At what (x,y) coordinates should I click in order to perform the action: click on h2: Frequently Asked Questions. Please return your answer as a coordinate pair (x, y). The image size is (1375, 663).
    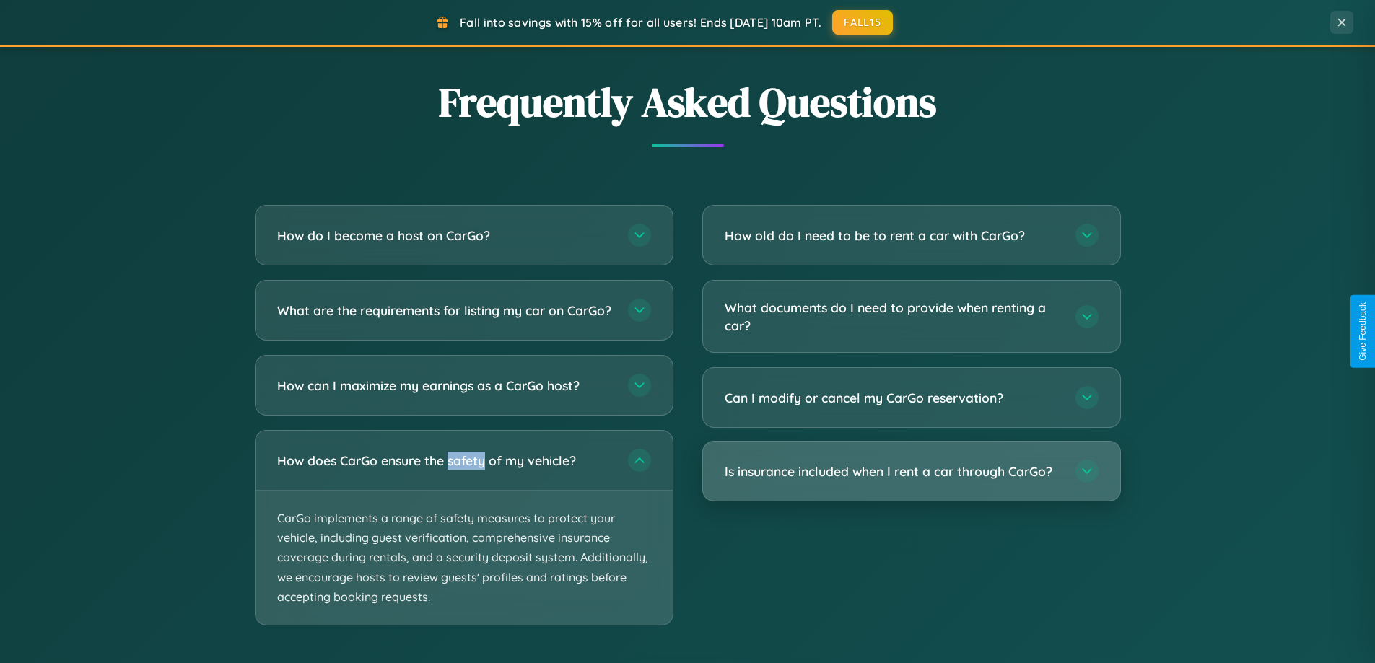
    Looking at the image, I should click on (688, 102).